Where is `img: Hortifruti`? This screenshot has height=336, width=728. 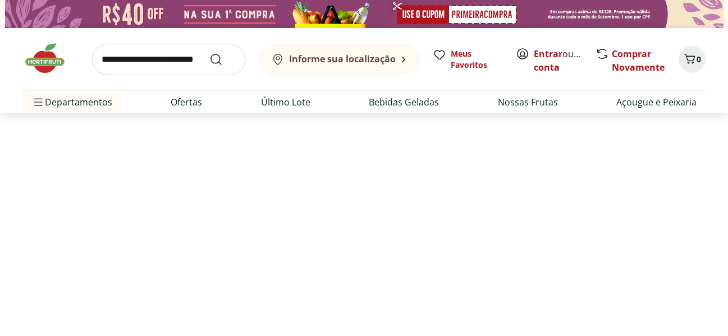 img: Hortifruti is located at coordinates (51, 58).